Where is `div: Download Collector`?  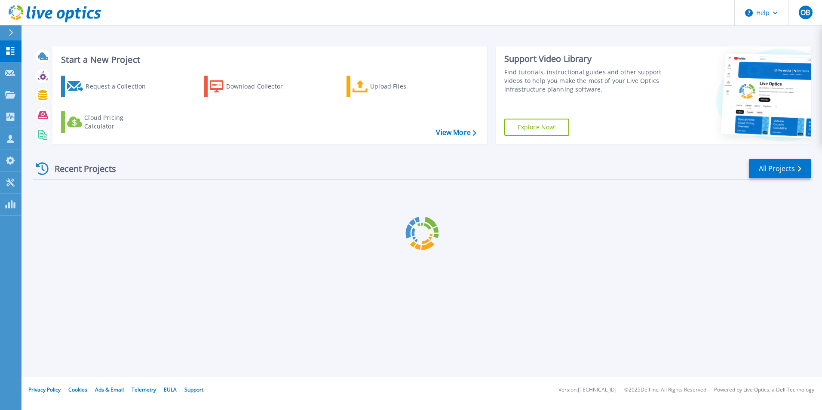
div: Download Collector is located at coordinates (260, 86).